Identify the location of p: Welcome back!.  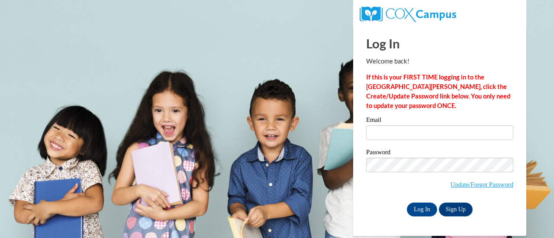
(440, 61).